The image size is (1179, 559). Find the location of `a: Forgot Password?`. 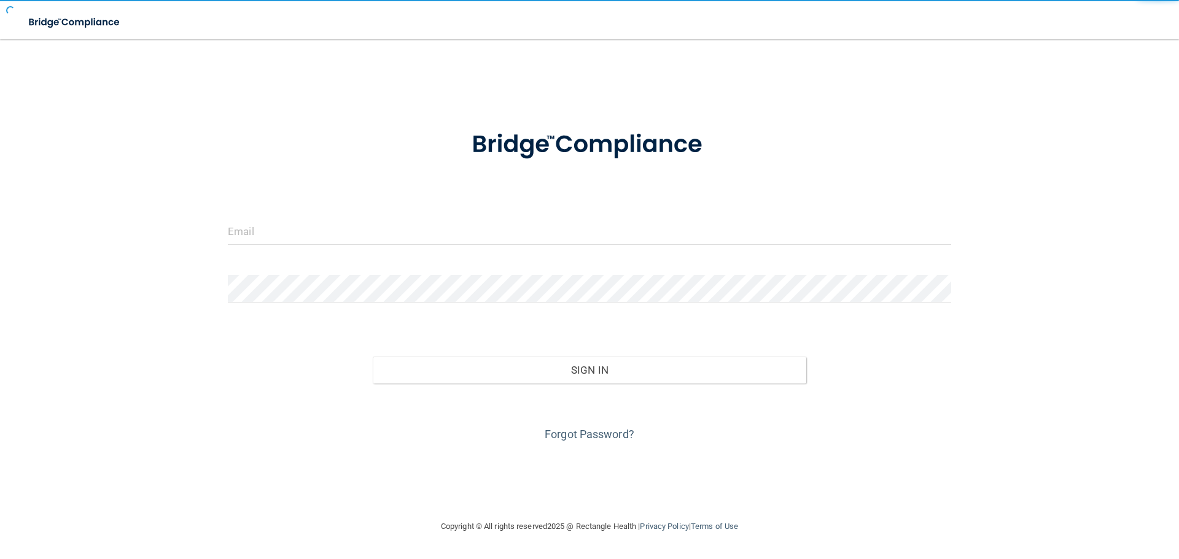

a: Forgot Password? is located at coordinates (589, 434).